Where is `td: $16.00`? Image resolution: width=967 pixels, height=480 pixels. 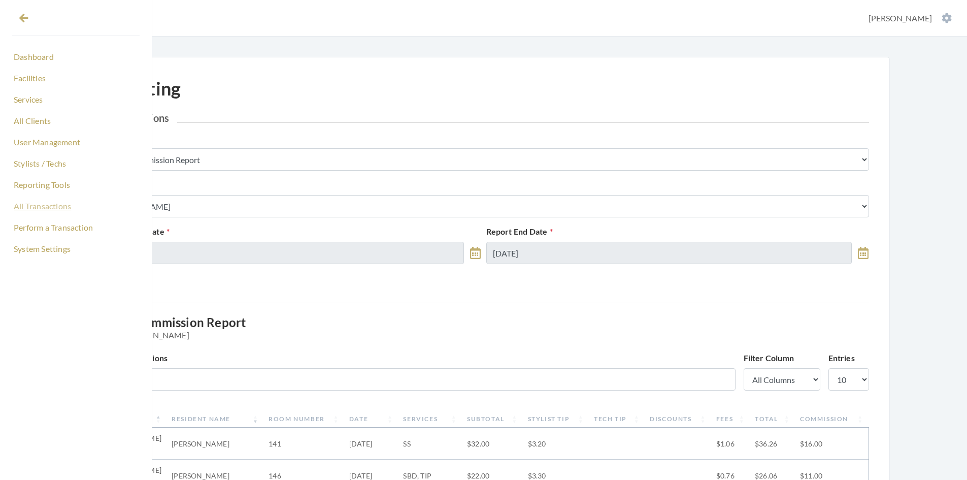
td: $16.00 is located at coordinates (831, 443).